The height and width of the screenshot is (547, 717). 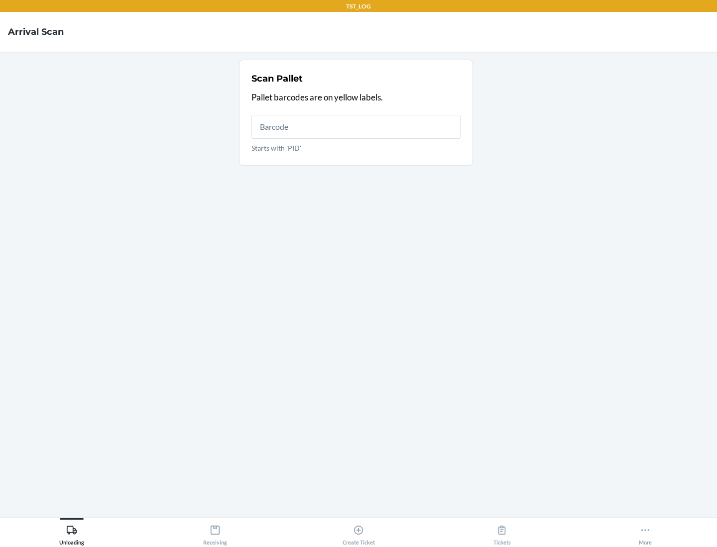 What do you see at coordinates (356, 148) in the screenshot?
I see `p: Starts with 'PID'` at bounding box center [356, 148].